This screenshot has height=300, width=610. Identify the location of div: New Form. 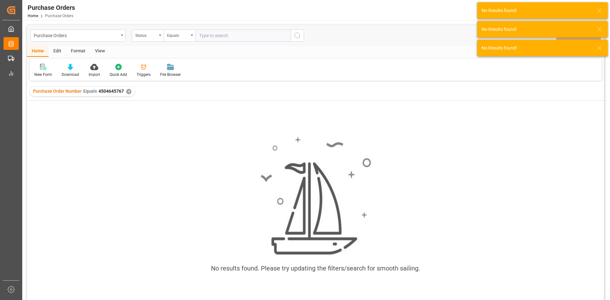
(43, 75).